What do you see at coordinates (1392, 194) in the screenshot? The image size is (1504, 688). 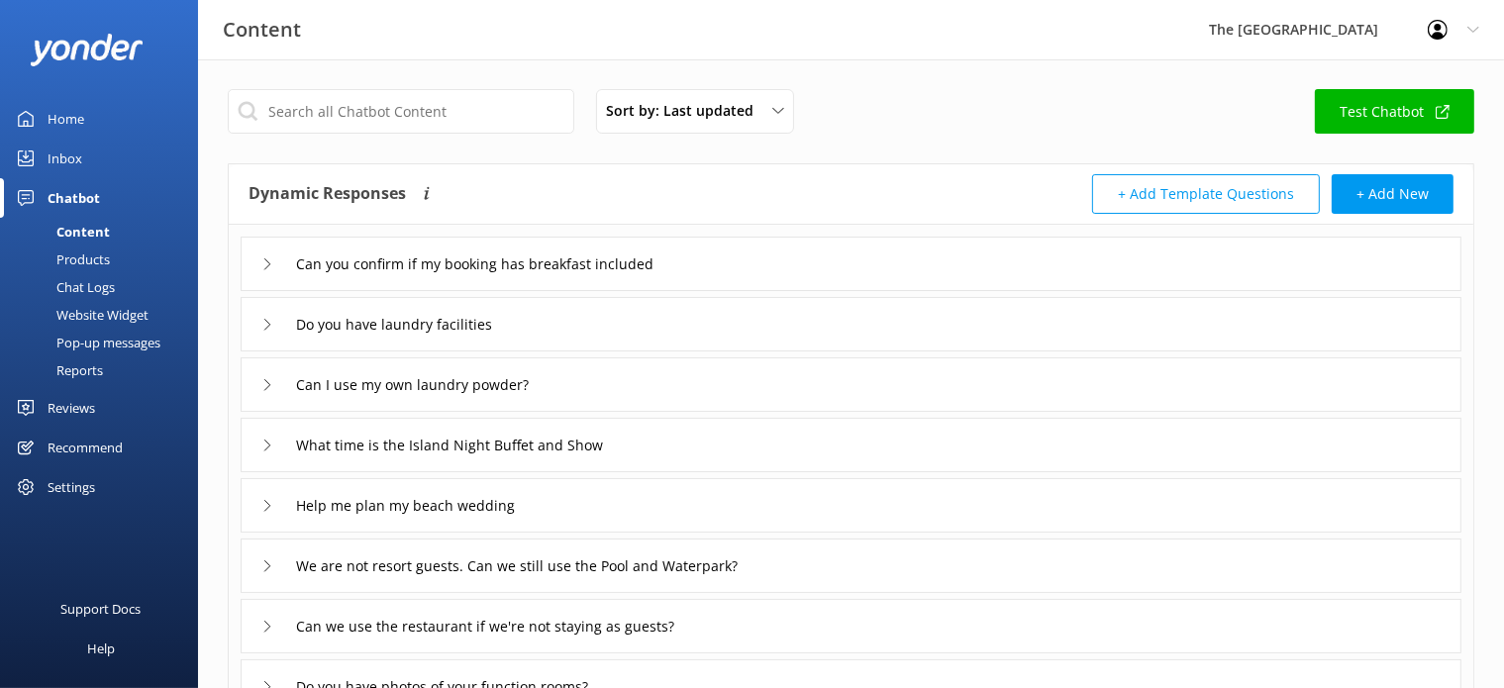 I see `button: + Add New` at bounding box center [1392, 194].